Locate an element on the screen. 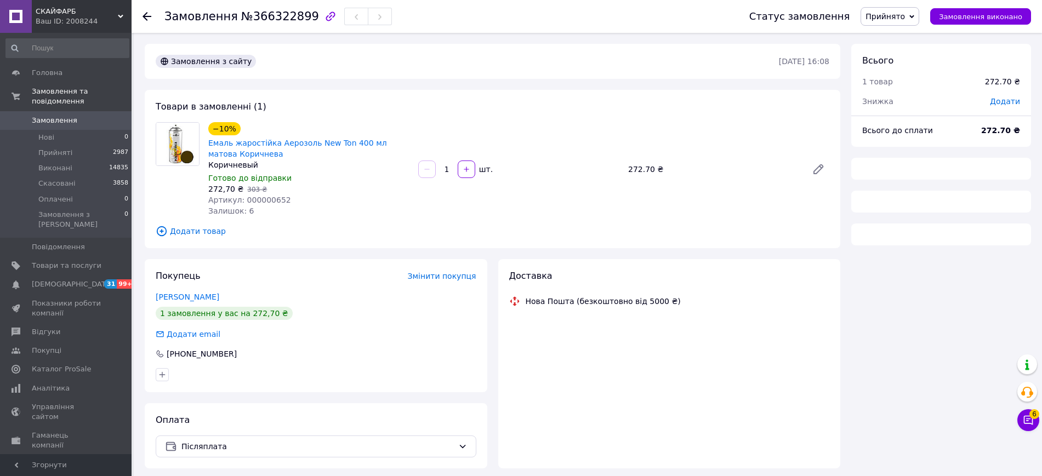 Image resolution: width=1042 pixels, height=476 pixels. span: Гаманець компанії is located at coordinates (66, 441).